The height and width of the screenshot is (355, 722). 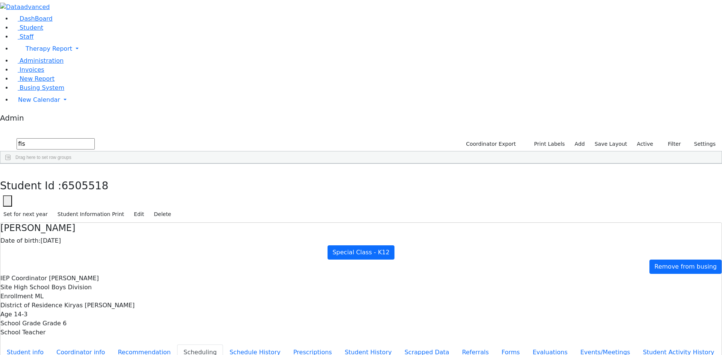 I want to click on a: Staff, so click(x=23, y=36).